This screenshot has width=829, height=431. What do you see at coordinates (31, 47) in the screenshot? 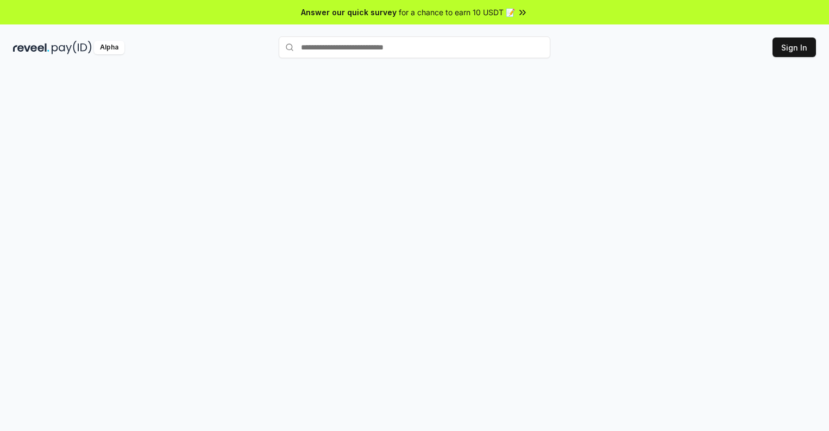
I see `img: reveel_dark` at bounding box center [31, 47].